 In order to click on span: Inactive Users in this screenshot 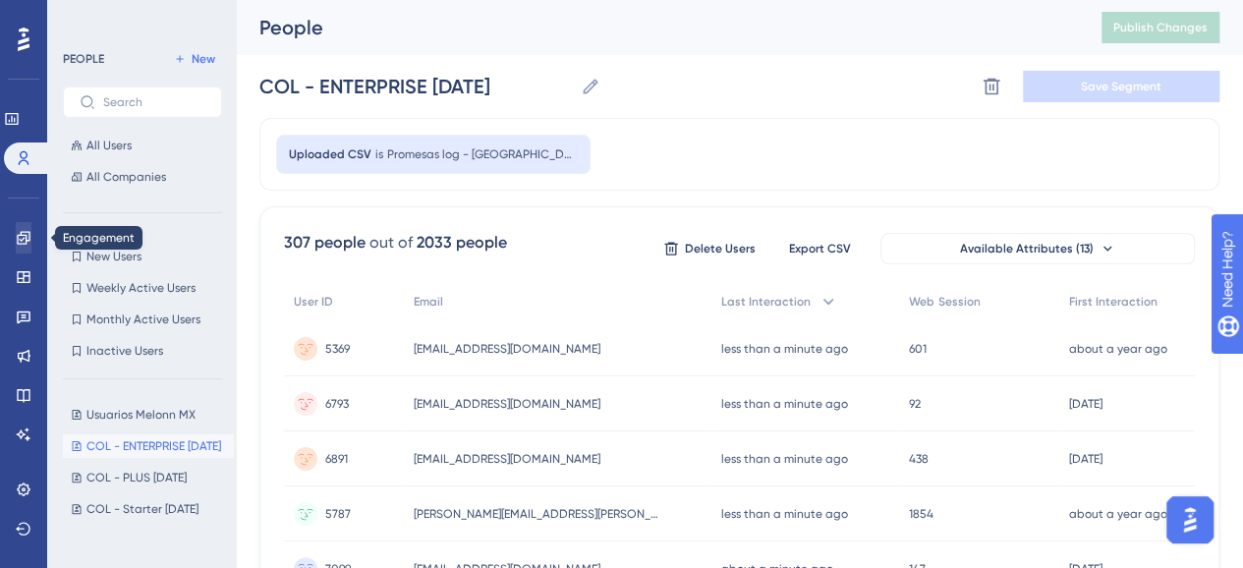, I will do `click(125, 351)`.